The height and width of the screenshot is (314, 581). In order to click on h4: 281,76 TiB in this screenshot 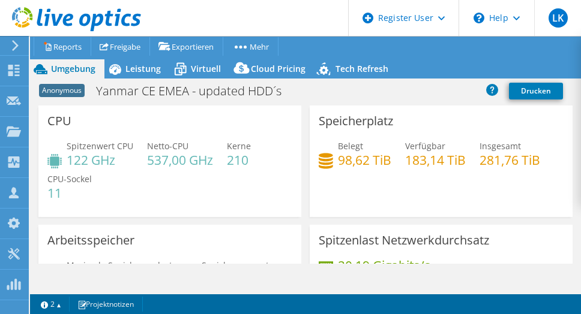, I will do `click(509, 160)`.